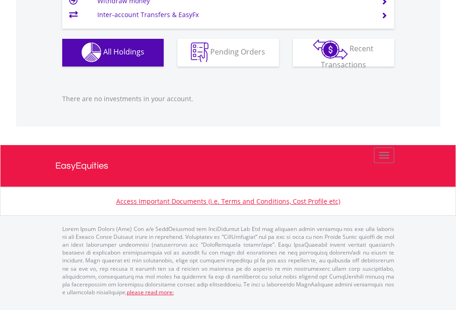 The height and width of the screenshot is (310, 456). I want to click on p: Lorem Ipsum Dolors (Ame) Con a/e SeddOeiusmod tem InciDiduntut Lab Etd mag aliquaen admin veniamq..., so click(228, 260).